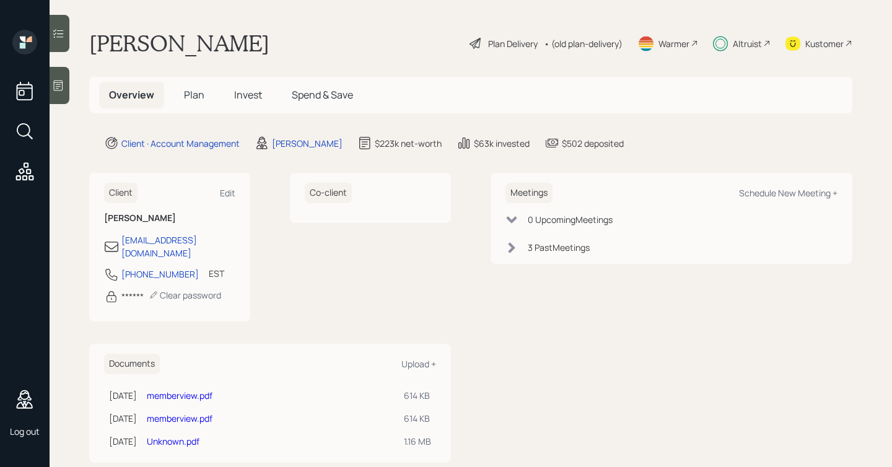  I want to click on span: Invest, so click(248, 95).